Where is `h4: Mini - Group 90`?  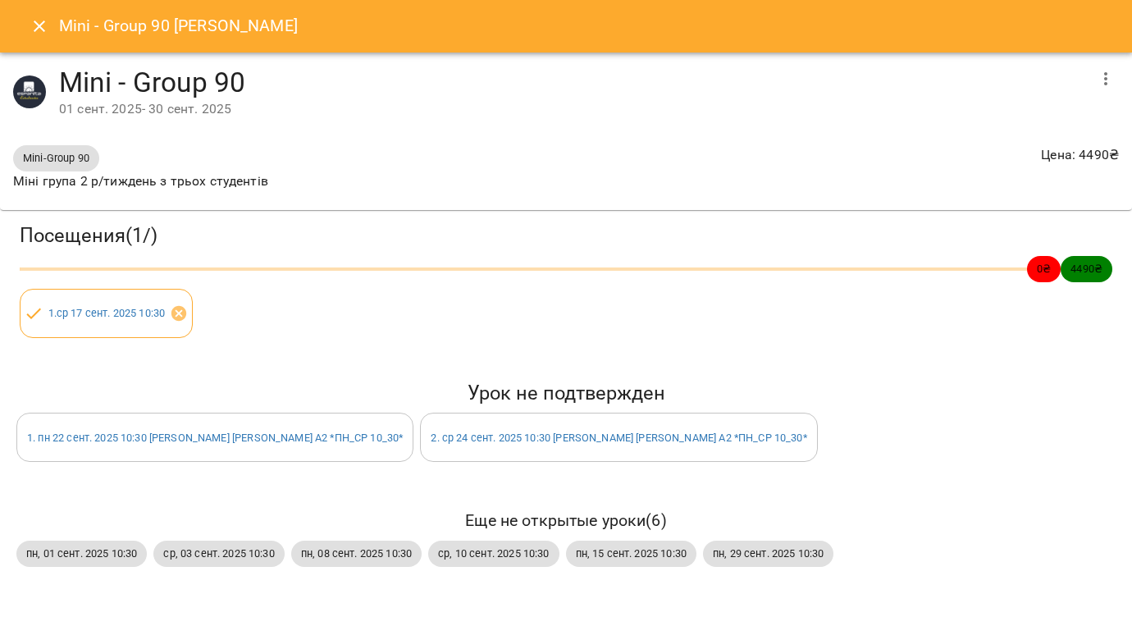
h4: Mini - Group 90 is located at coordinates (572, 82).